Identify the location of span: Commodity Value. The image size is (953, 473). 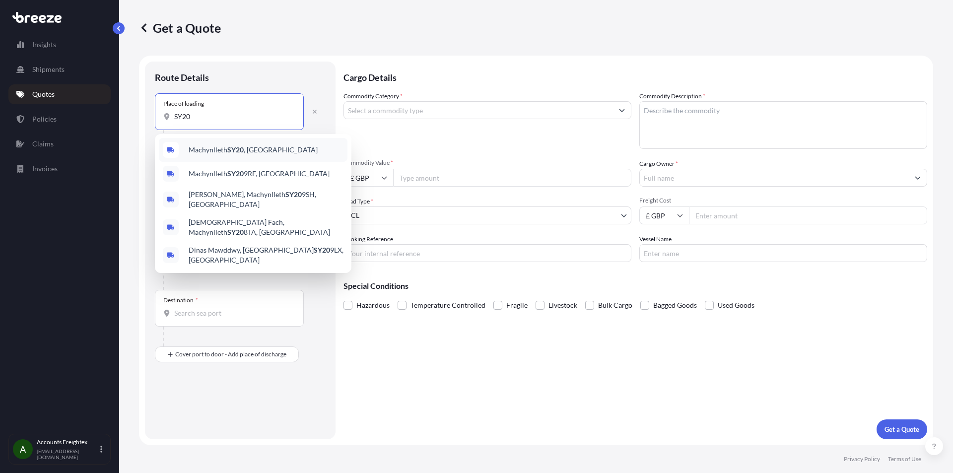
(487, 163).